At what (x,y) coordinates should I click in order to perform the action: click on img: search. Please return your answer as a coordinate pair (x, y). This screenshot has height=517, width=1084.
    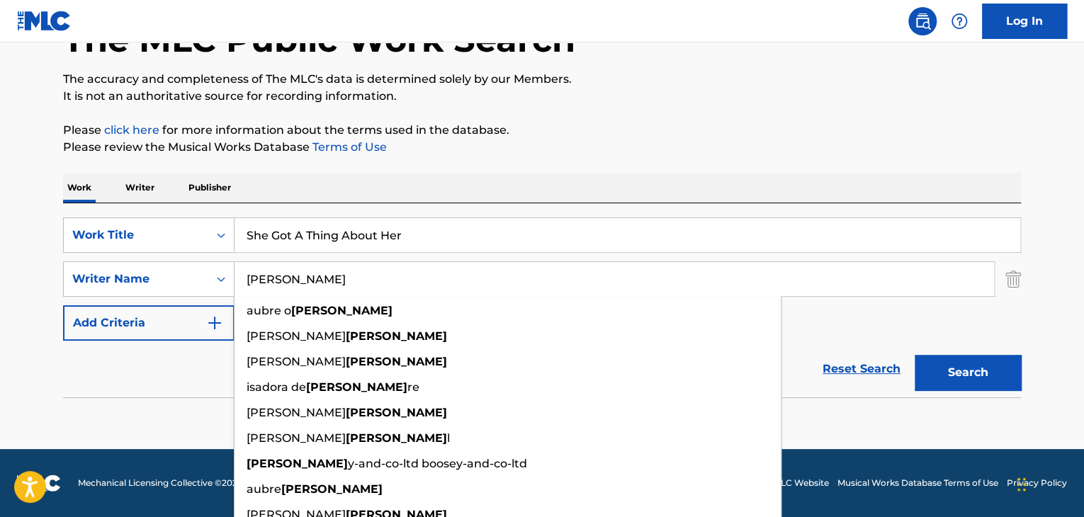
    Looking at the image, I should click on (922, 21).